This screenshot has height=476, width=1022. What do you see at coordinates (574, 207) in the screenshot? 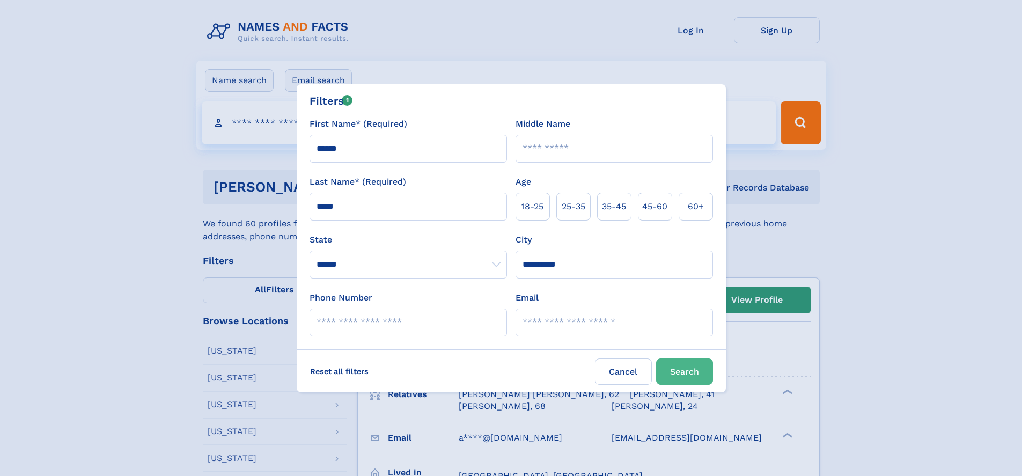
I see `span: 25‑35` at bounding box center [574, 207].